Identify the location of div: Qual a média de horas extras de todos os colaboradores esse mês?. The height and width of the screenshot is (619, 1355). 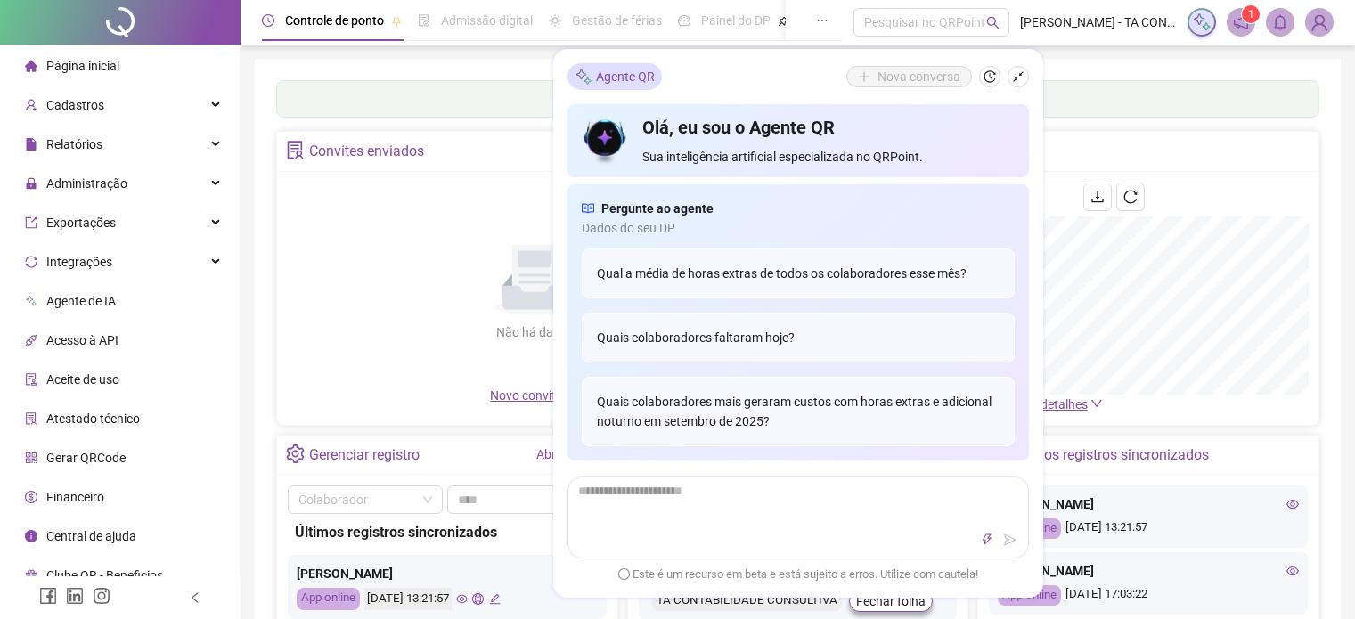
(798, 274).